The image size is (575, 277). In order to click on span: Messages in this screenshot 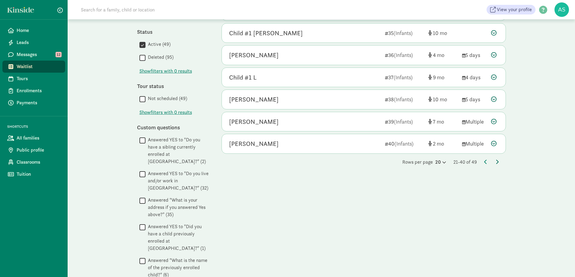, I will do `click(38, 55)`.